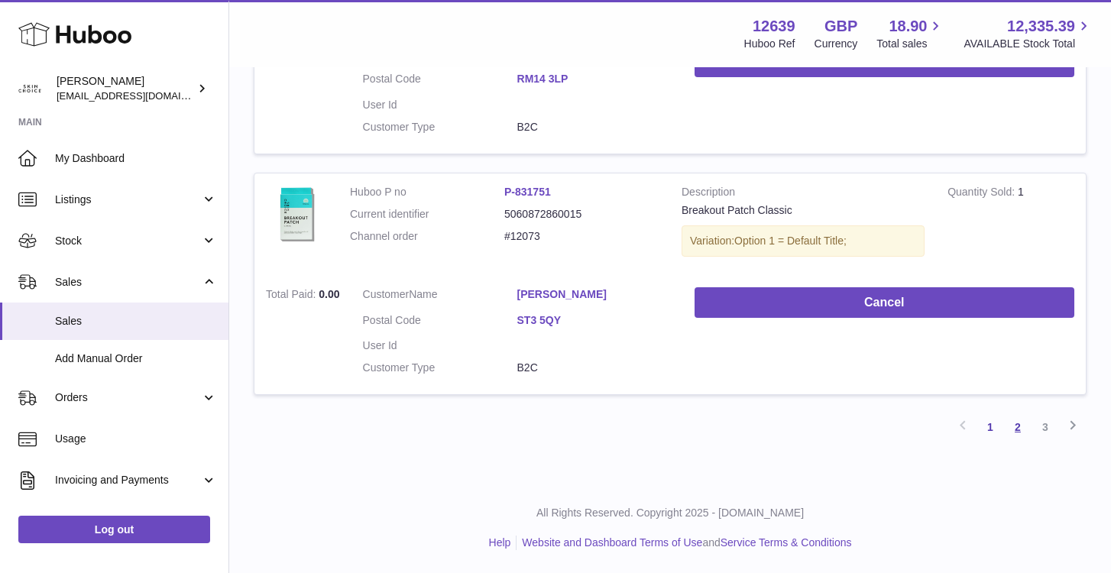  What do you see at coordinates (884, 302) in the screenshot?
I see `button: Cancel` at bounding box center [884, 302].